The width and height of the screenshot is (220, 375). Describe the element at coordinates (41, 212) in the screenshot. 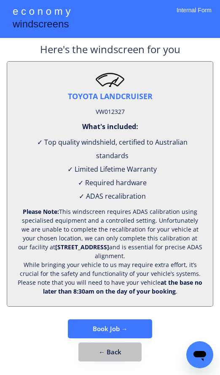

I see `strong: Please Note:` at that location.